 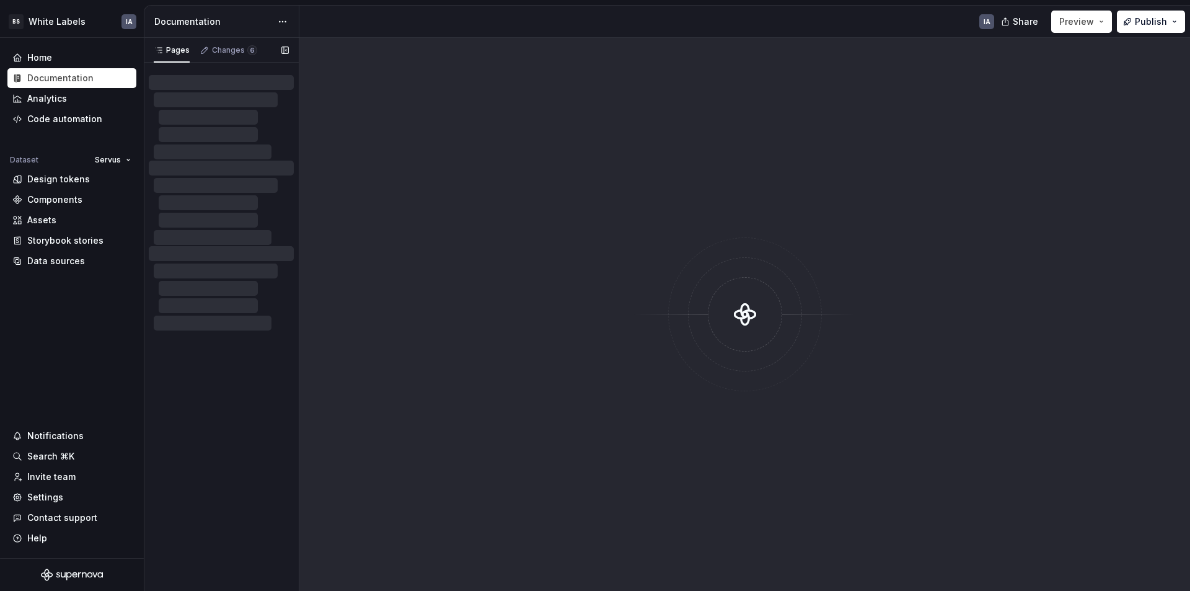 I want to click on span: Publish, so click(x=1151, y=22).